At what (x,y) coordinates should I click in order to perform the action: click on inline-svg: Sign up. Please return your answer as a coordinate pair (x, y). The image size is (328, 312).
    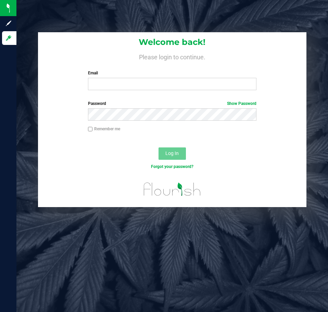
    Looking at the image, I should click on (9, 23).